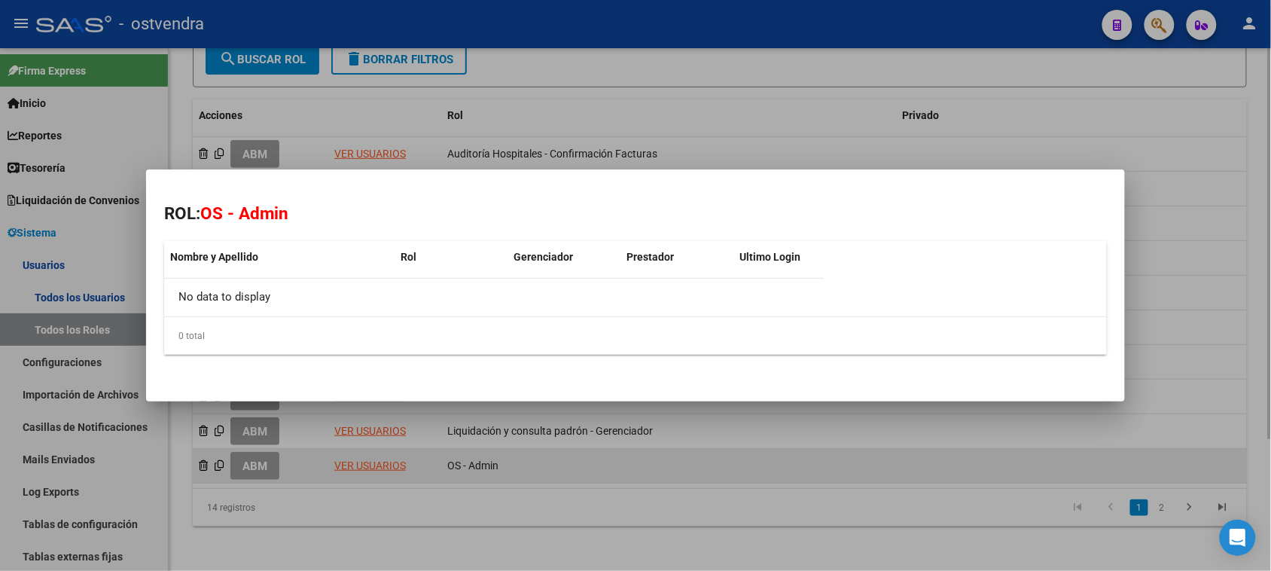 The width and height of the screenshot is (1271, 571). What do you see at coordinates (279, 257) in the screenshot?
I see `datatable-header-cell: Nombre y Apellido` at bounding box center [279, 257].